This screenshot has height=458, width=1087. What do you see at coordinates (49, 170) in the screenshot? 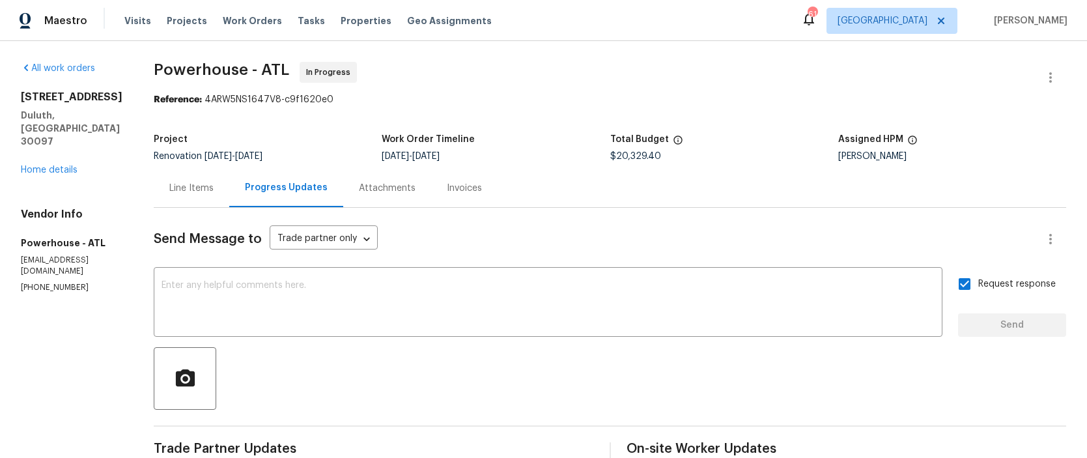
I see `a: Home details` at bounding box center [49, 170].